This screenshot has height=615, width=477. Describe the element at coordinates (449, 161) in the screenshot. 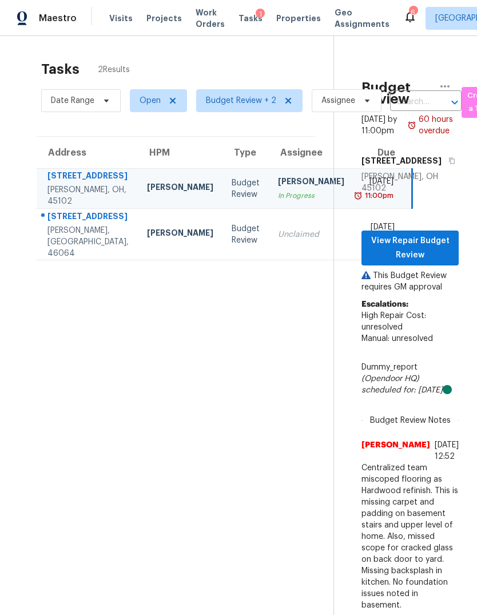

I see `button: Copy Address` at that location.